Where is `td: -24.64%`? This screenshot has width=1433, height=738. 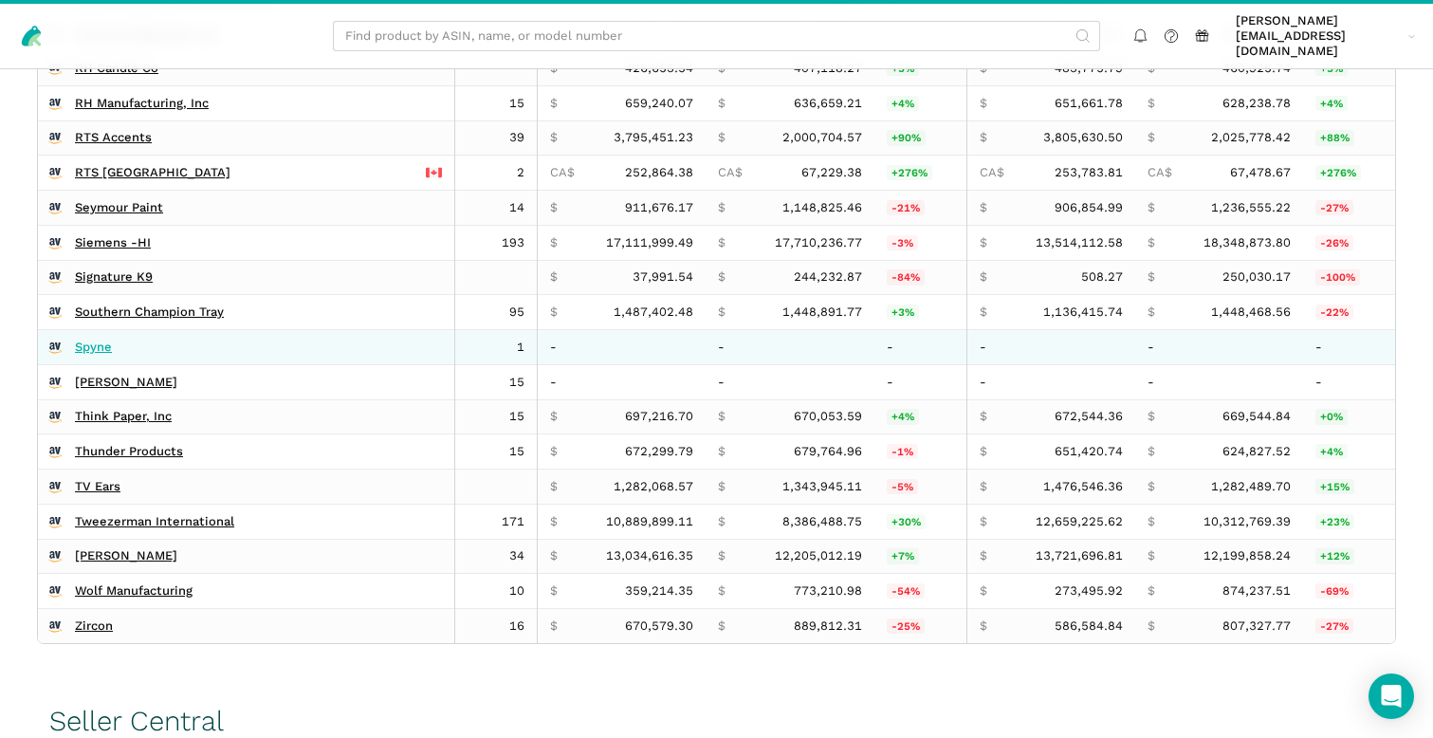 td: -24.64% is located at coordinates (920, 626).